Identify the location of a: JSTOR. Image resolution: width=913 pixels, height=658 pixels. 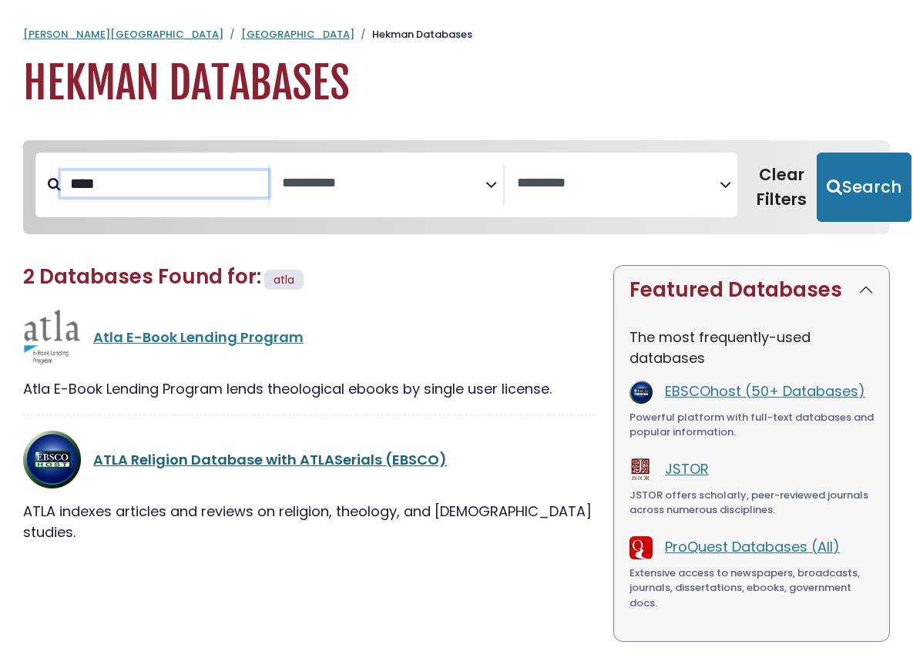
(686, 468).